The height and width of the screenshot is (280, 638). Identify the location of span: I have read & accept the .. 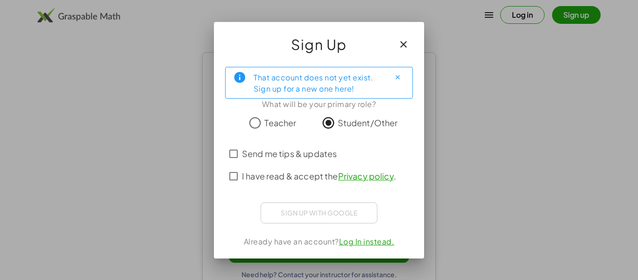
(319, 176).